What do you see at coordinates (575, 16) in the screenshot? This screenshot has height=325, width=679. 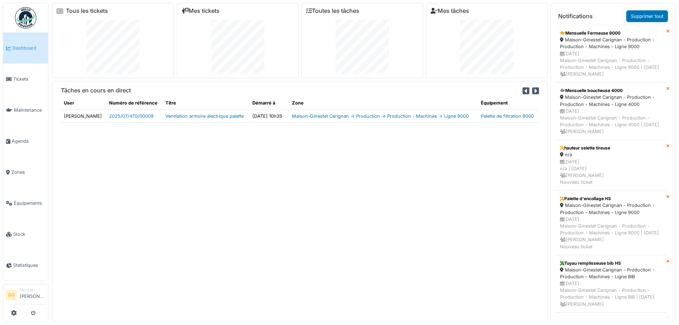 I see `h6: Notifications` at bounding box center [575, 16].